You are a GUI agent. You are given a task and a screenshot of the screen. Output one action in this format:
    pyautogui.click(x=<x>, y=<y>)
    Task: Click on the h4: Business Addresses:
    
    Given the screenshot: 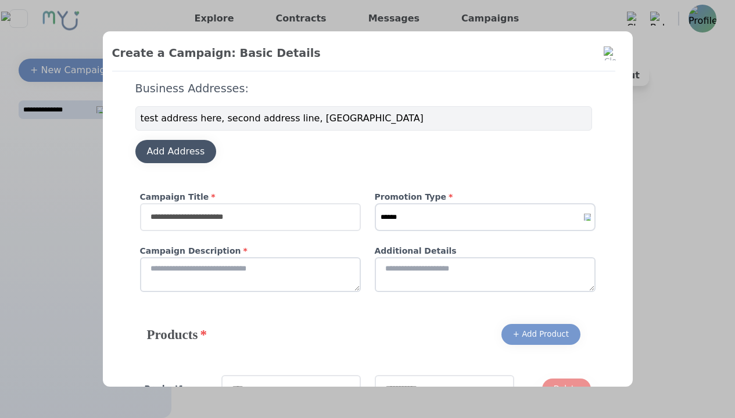 What is the action you would take?
    pyautogui.click(x=364, y=89)
    